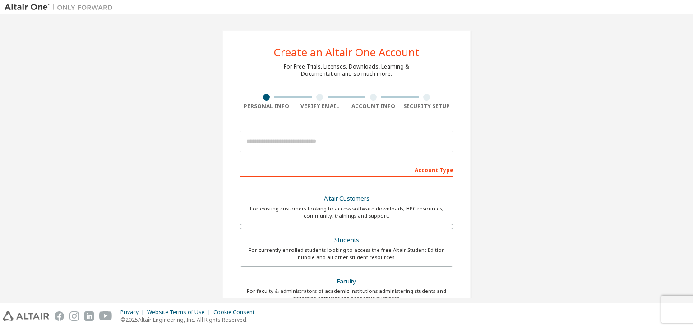  Describe the element at coordinates (347, 282) in the screenshot. I see `div: Faculty` at that location.